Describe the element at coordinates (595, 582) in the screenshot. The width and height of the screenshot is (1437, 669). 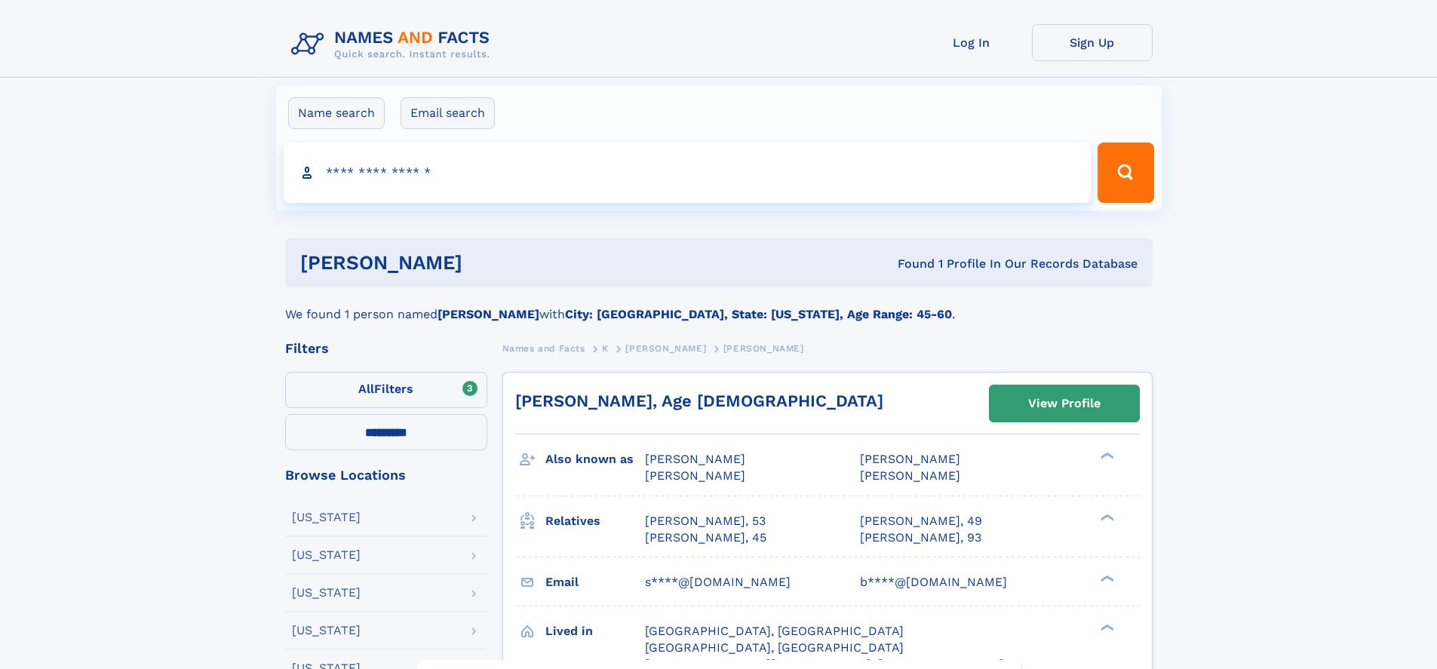
I see `h3: Email` at that location.